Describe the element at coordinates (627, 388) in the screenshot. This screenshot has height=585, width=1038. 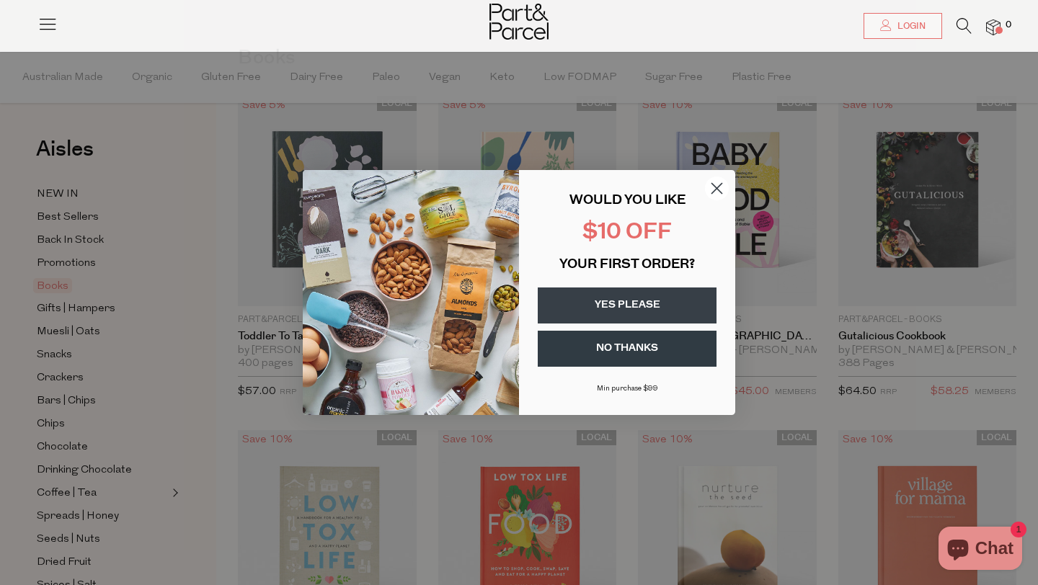
I see `span: Min purchase $99` at that location.